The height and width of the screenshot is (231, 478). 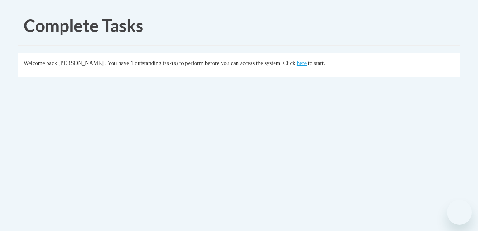 I want to click on span: to start., so click(x=317, y=63).